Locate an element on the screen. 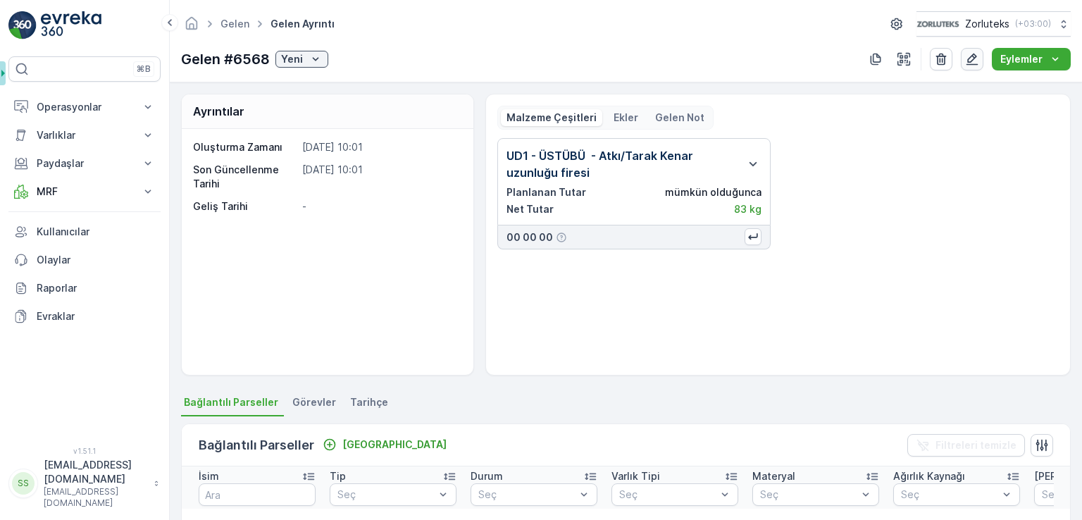 The height and width of the screenshot is (520, 1082). a: Gelen is located at coordinates (235, 23).